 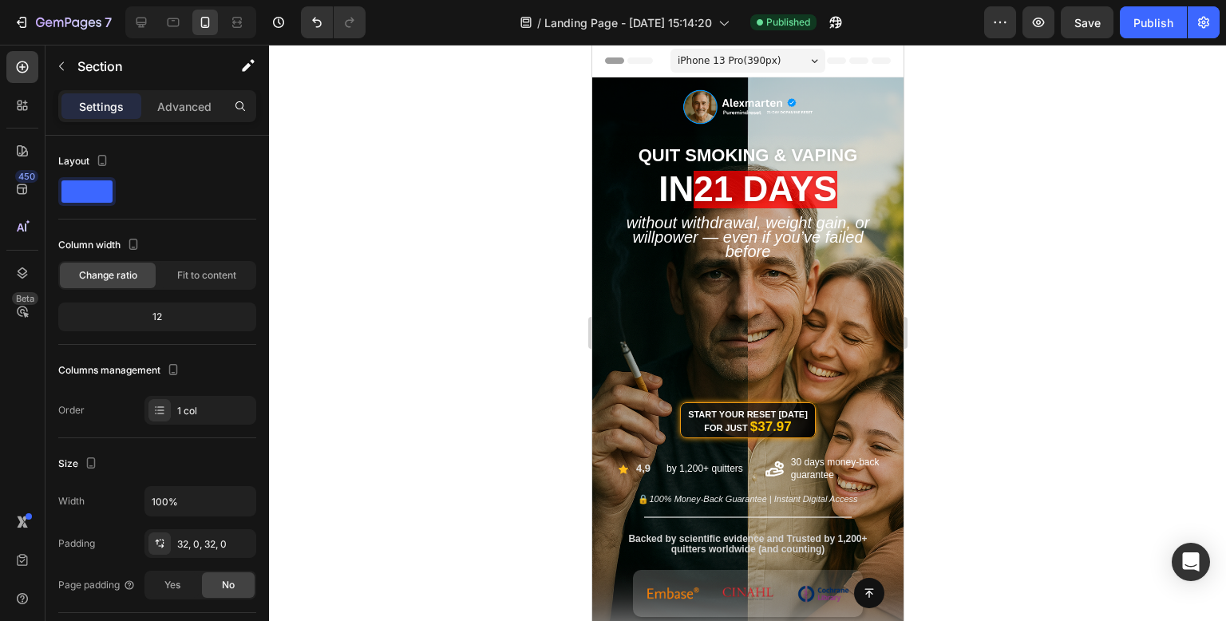 What do you see at coordinates (108, 275) in the screenshot?
I see `span: Change ratio` at bounding box center [108, 275].